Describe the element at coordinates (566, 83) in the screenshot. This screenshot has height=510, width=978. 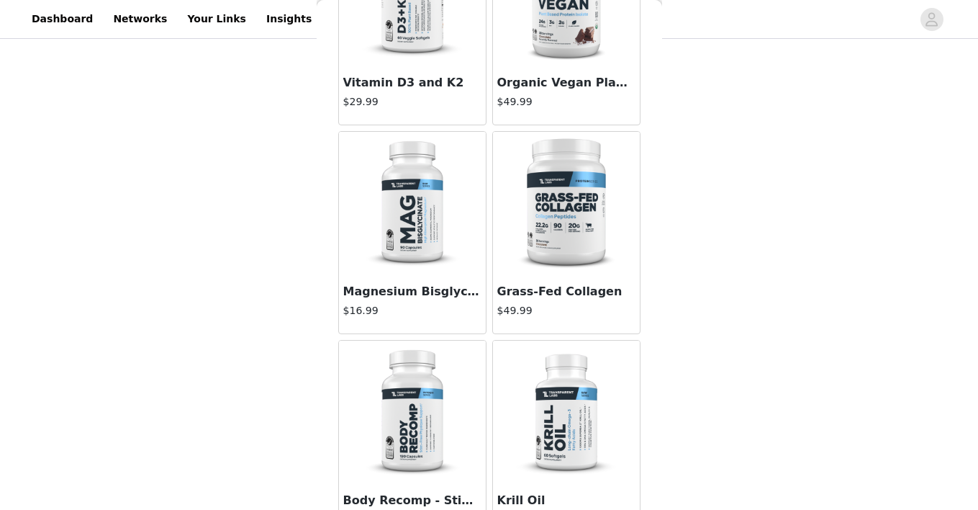
I see `h3: Organic Vegan Plant-Based Protein Isolate` at that location.